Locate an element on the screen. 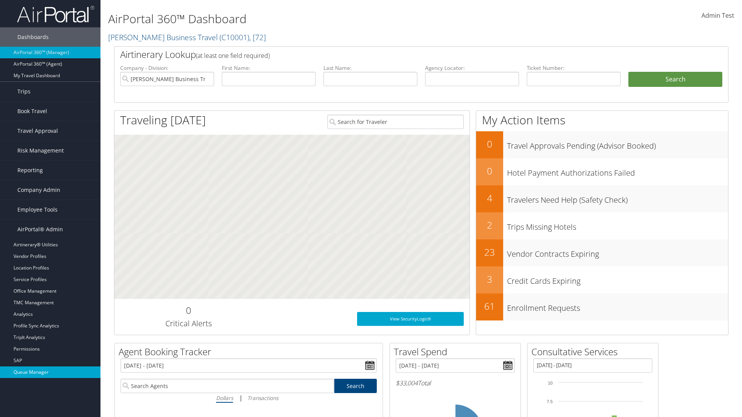  i: Dollars is located at coordinates (224, 398).